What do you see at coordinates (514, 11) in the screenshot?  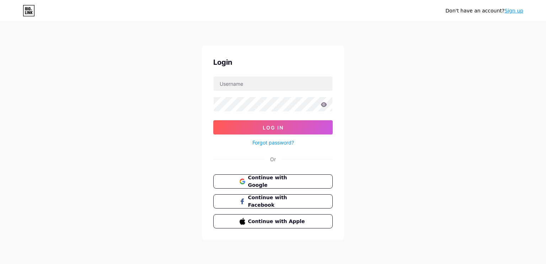 I see `a: Sign up` at bounding box center [514, 11].